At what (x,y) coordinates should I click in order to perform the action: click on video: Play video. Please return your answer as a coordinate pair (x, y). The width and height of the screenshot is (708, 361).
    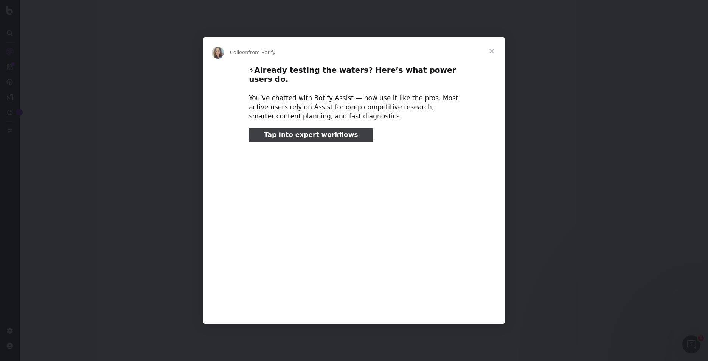
    Looking at the image, I should click on (354, 227).